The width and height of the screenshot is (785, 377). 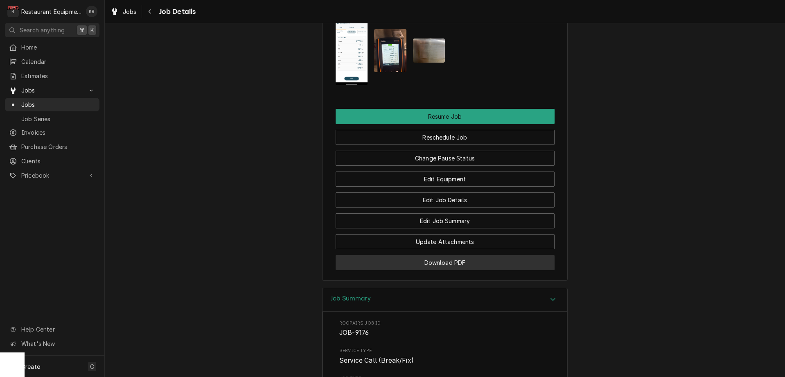 What do you see at coordinates (58, 147) in the screenshot?
I see `span: Purchase Orders` at bounding box center [58, 147].